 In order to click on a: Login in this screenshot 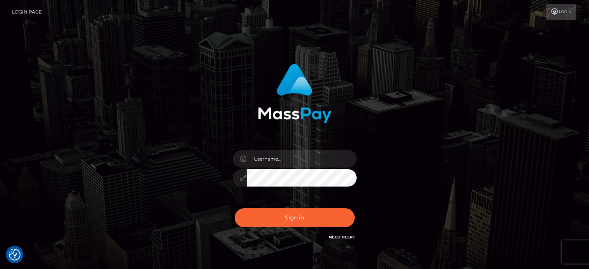, I will do `click(561, 12)`.